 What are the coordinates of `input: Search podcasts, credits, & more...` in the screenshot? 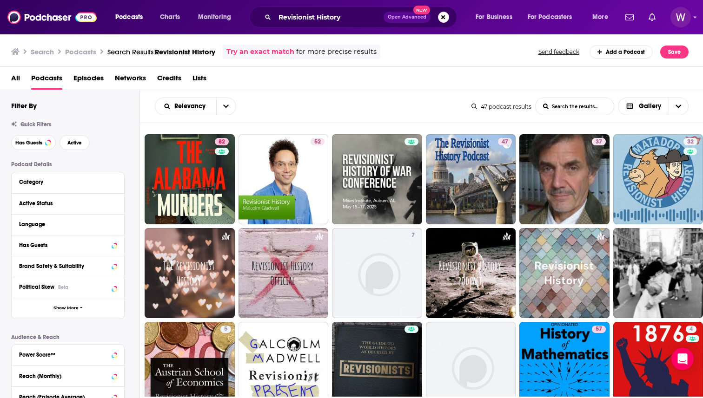 It's located at (329, 17).